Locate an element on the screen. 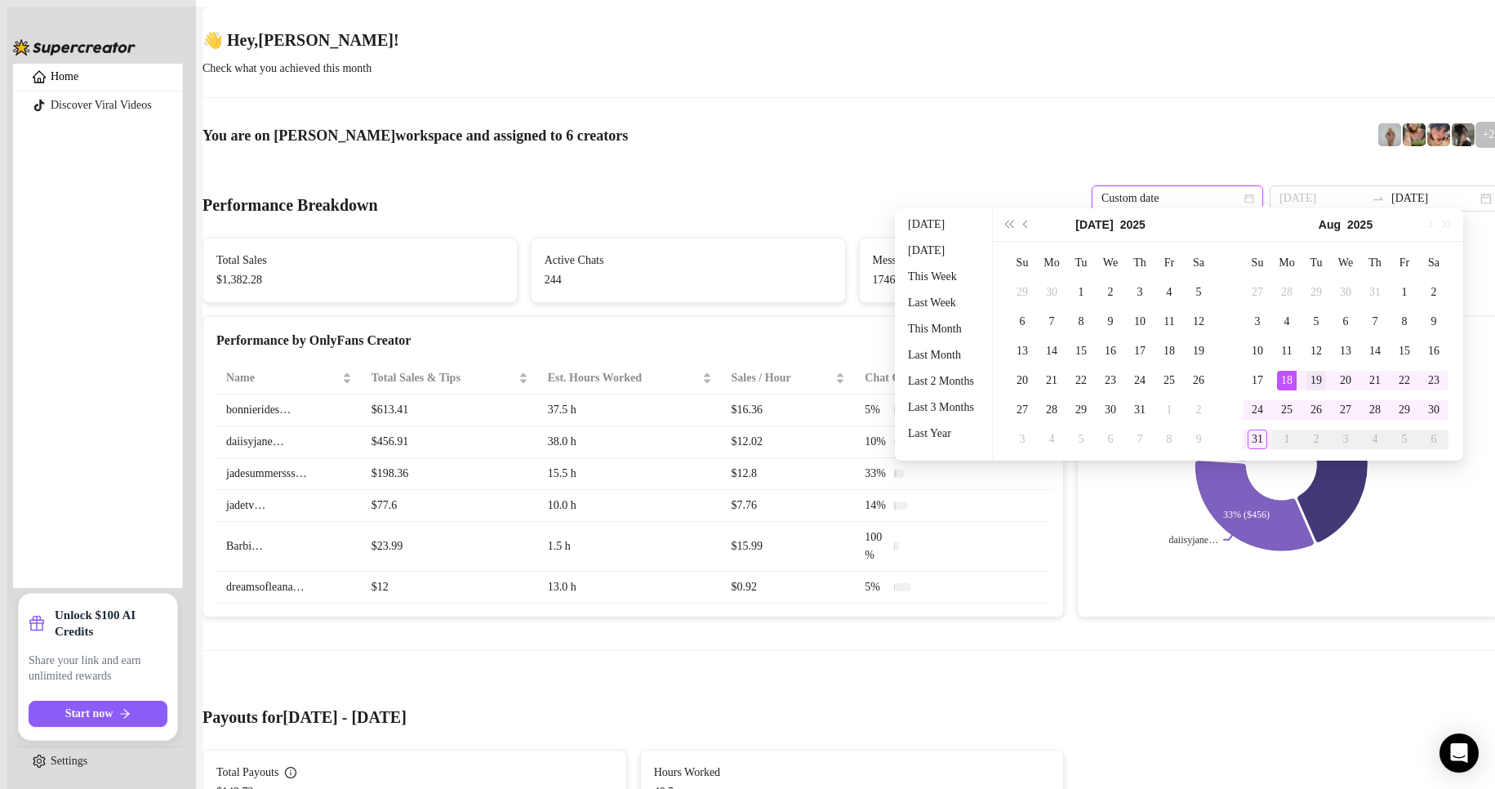 This screenshot has width=1495, height=789. td: $77.6 is located at coordinates (450, 505).